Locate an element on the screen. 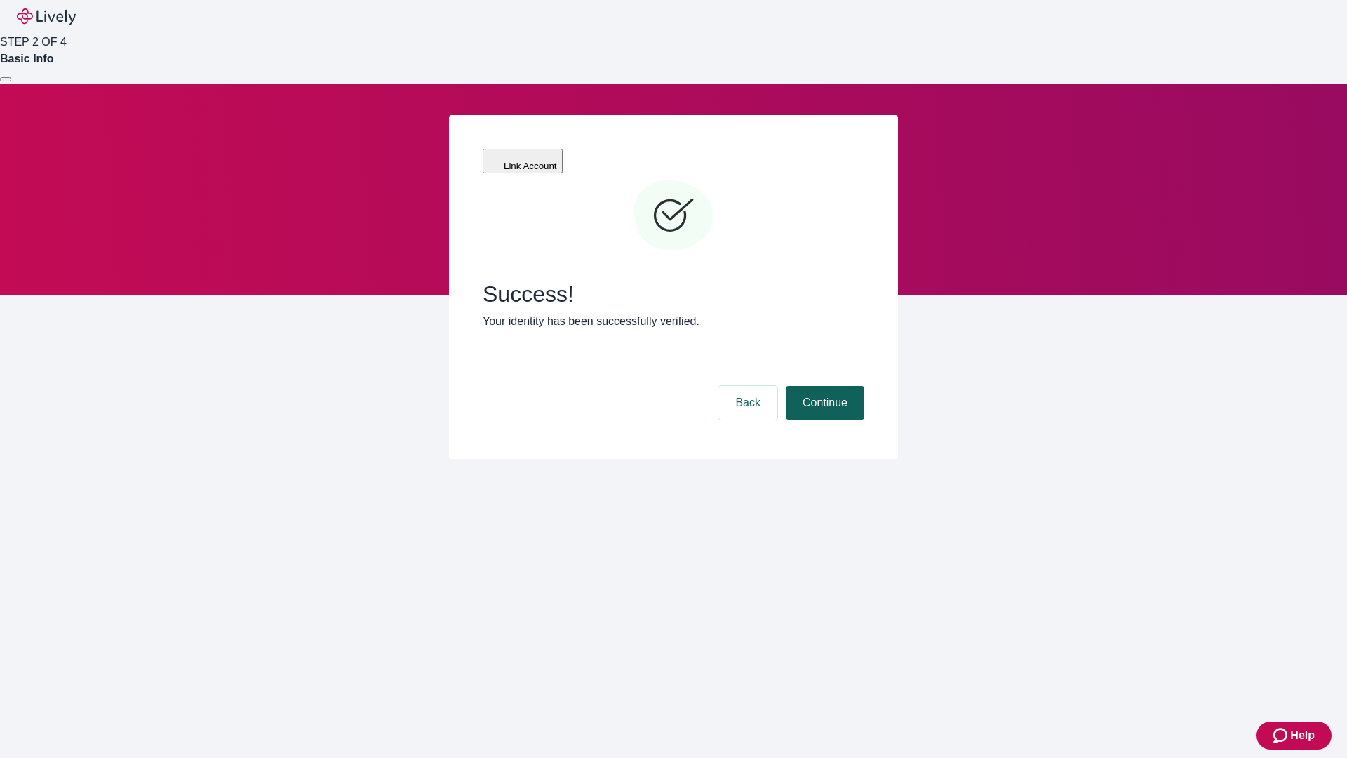 The height and width of the screenshot is (758, 1347). p: Your identity has been successfully verified. is located at coordinates (674, 321).